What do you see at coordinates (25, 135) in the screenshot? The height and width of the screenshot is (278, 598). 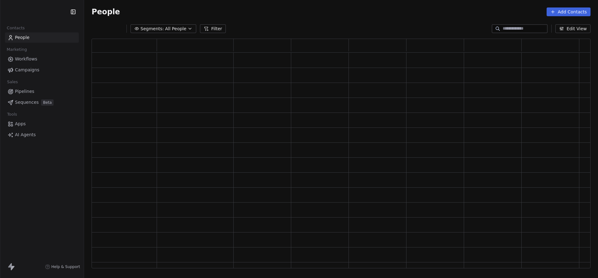 I see `span: AI Agents` at bounding box center [25, 135].